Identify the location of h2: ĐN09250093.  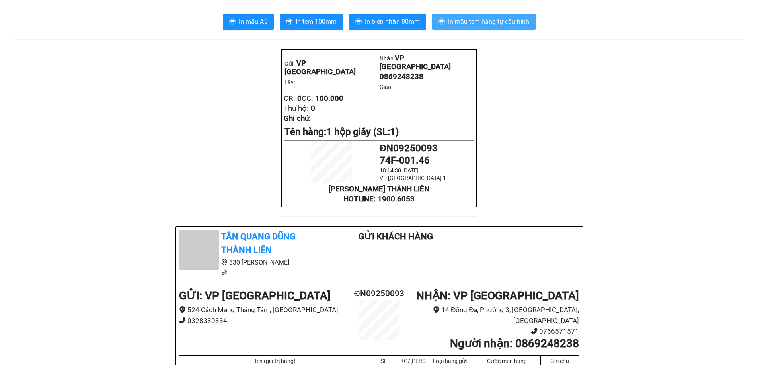
(379, 294).